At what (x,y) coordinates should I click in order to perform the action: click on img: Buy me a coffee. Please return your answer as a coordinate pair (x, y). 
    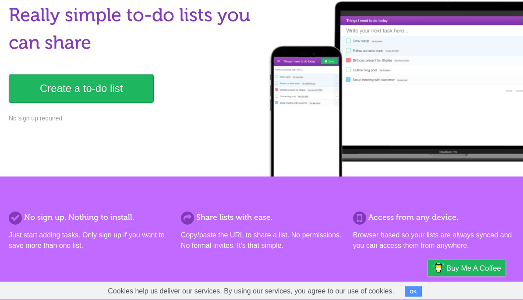
    Looking at the image, I should click on (438, 268).